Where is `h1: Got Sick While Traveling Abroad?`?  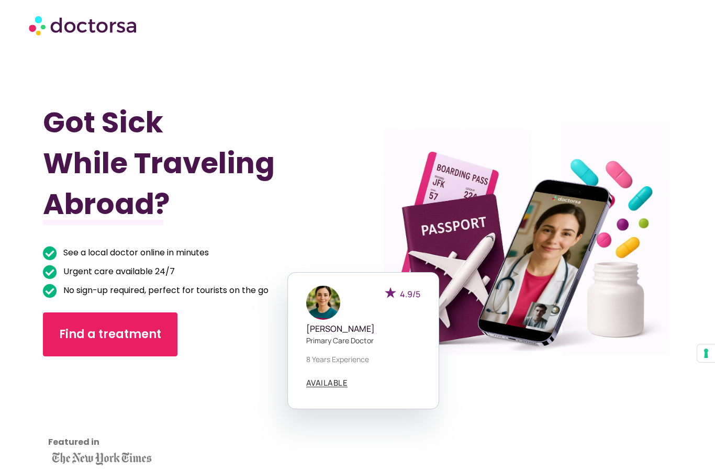
h1: Got Sick While Traveling Abroad? is located at coordinates (176, 163).